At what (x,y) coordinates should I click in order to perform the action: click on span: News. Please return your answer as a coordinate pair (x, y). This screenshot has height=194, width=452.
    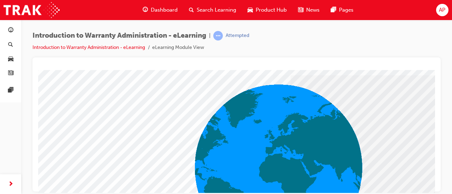
    Looking at the image, I should click on (313, 10).